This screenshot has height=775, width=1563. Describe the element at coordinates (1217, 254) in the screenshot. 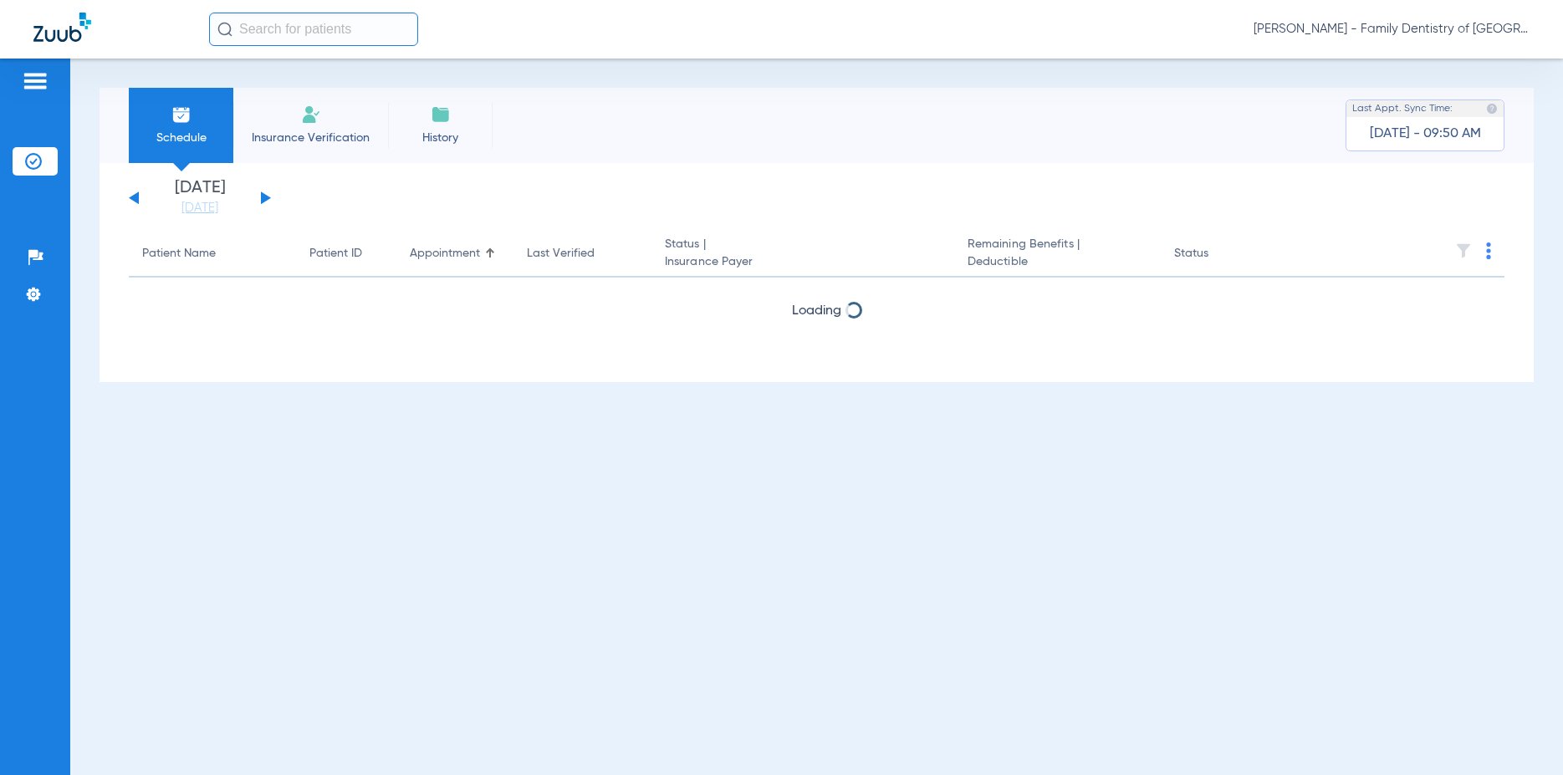

I see `th: Status` at that location.